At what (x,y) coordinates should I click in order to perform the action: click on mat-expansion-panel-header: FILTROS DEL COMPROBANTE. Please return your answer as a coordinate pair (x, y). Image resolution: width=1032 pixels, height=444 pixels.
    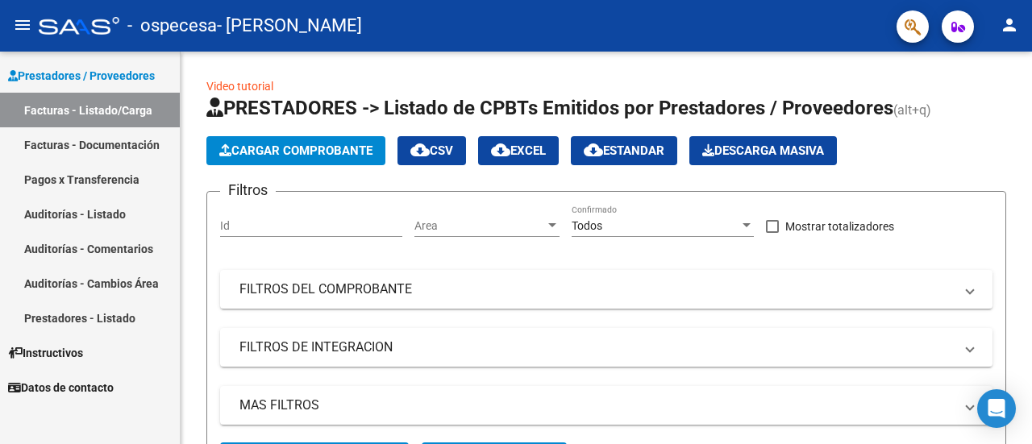
    Looking at the image, I should click on (607, 290).